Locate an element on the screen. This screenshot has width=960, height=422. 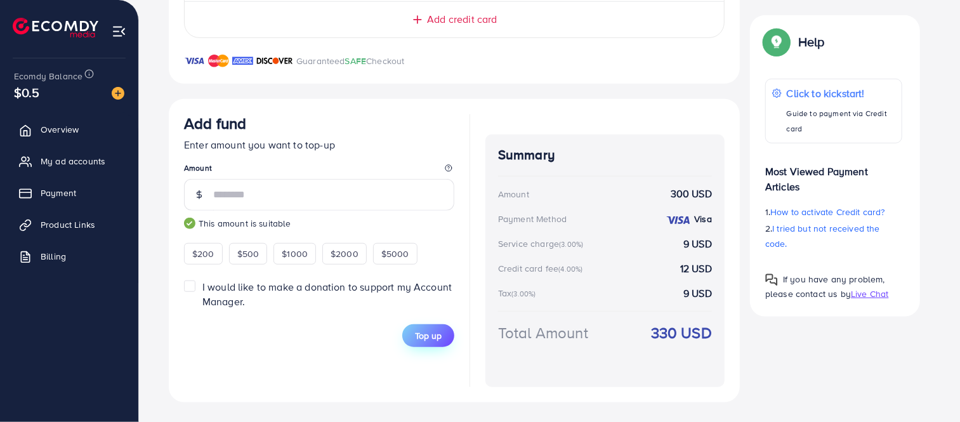
span: Payment is located at coordinates (58, 193).